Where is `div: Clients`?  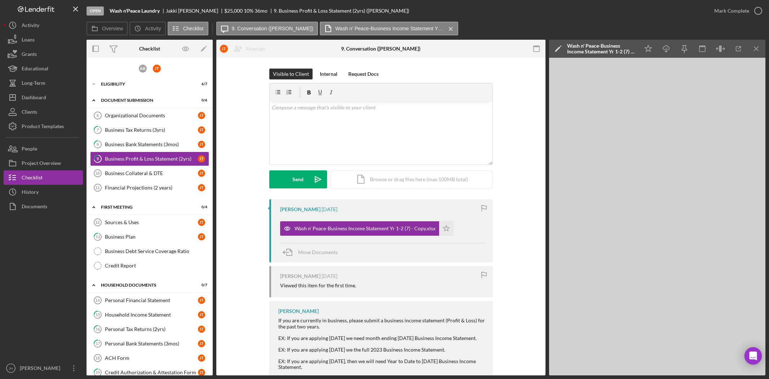
div: Clients is located at coordinates (29, 113).